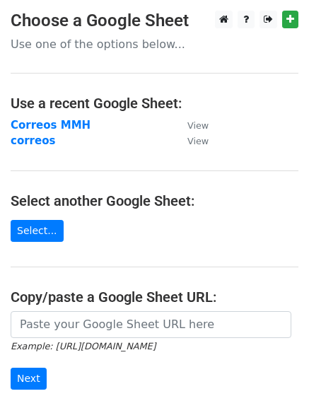 This screenshot has height=413, width=309. Describe the element at coordinates (154, 20) in the screenshot. I see `h3: Choose a Google Sheet` at that location.